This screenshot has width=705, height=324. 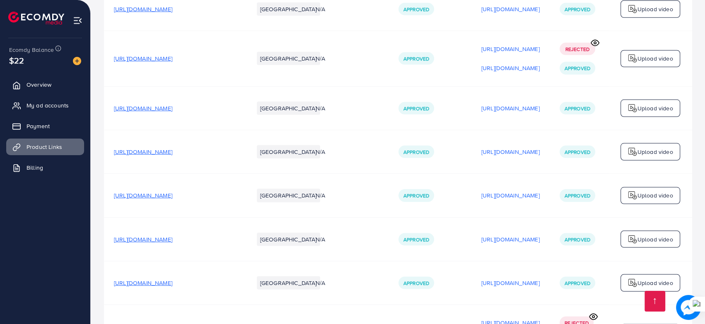 I want to click on a: Product Links, so click(x=45, y=147).